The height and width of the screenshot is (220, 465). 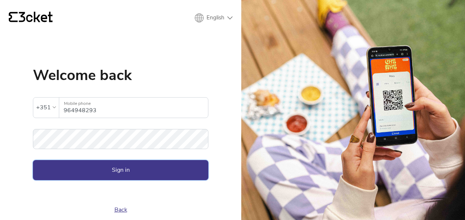 What do you see at coordinates (44, 108) in the screenshot?
I see `div: +351` at bounding box center [44, 108].